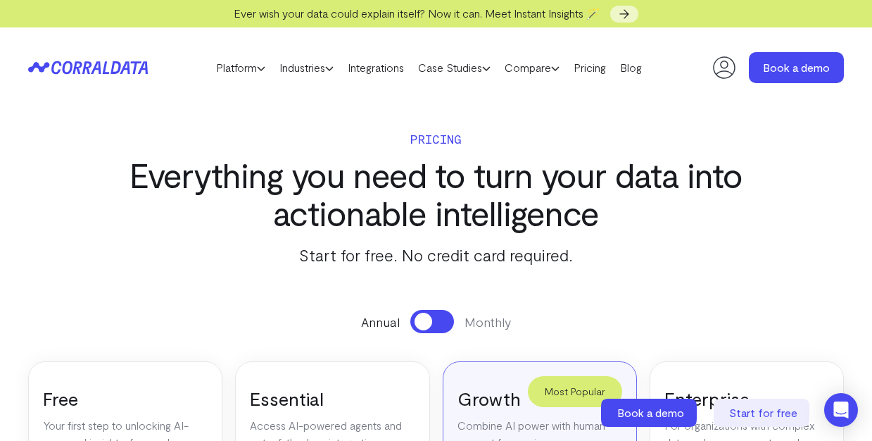 This screenshot has height=441, width=872. Describe the element at coordinates (241, 68) in the screenshot. I see `a: Platform` at that location.